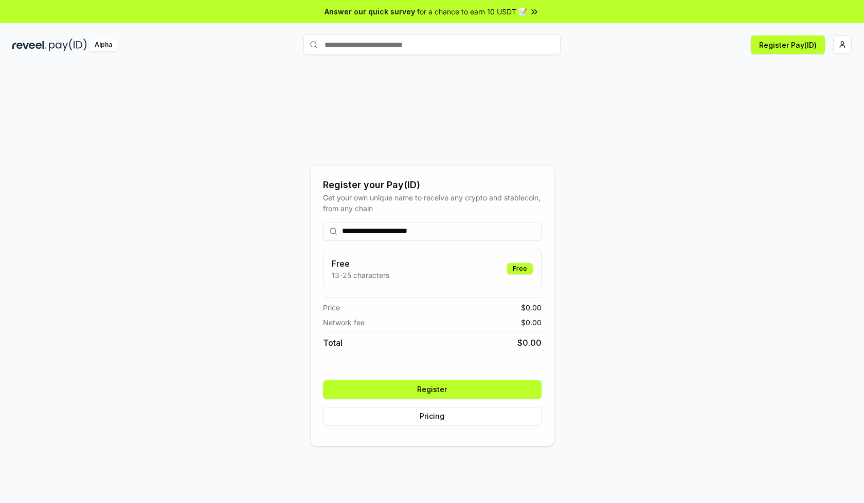 This screenshot has height=503, width=864. I want to click on span: Total, so click(333, 343).